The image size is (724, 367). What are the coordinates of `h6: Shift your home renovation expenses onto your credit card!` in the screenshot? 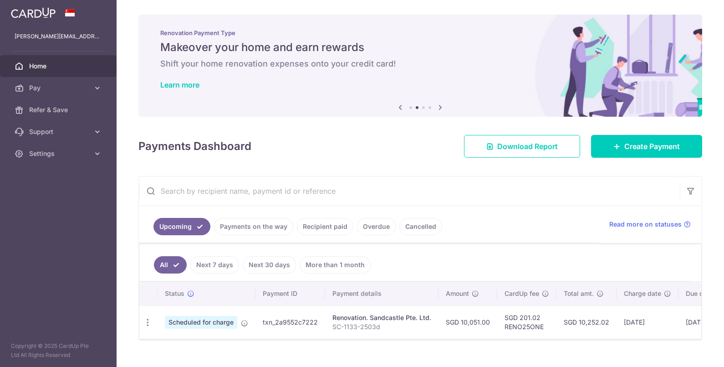 It's located at (421, 64).